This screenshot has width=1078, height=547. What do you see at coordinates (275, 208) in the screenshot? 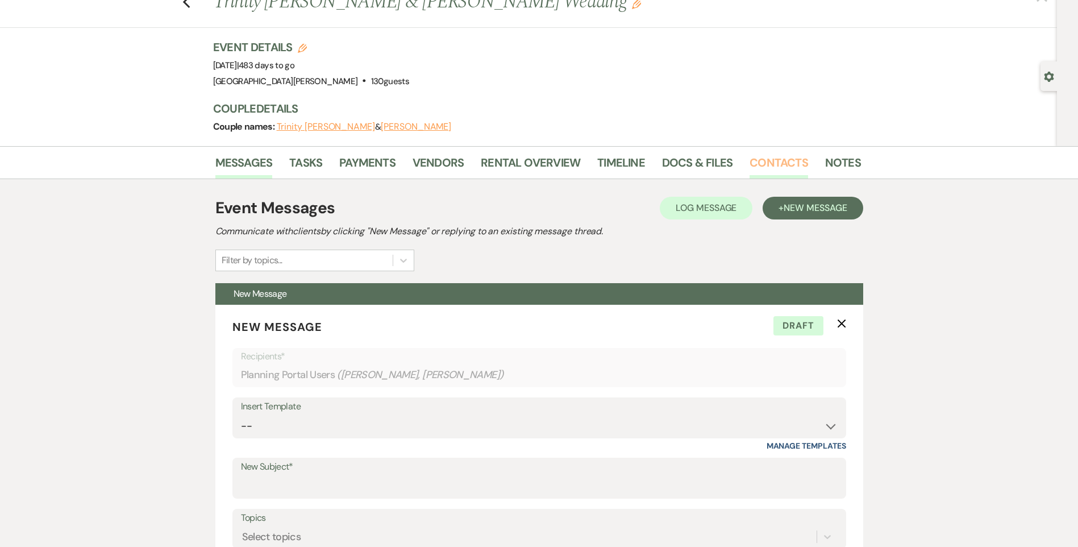
I see `h1: Event Messages` at bounding box center [275, 208].